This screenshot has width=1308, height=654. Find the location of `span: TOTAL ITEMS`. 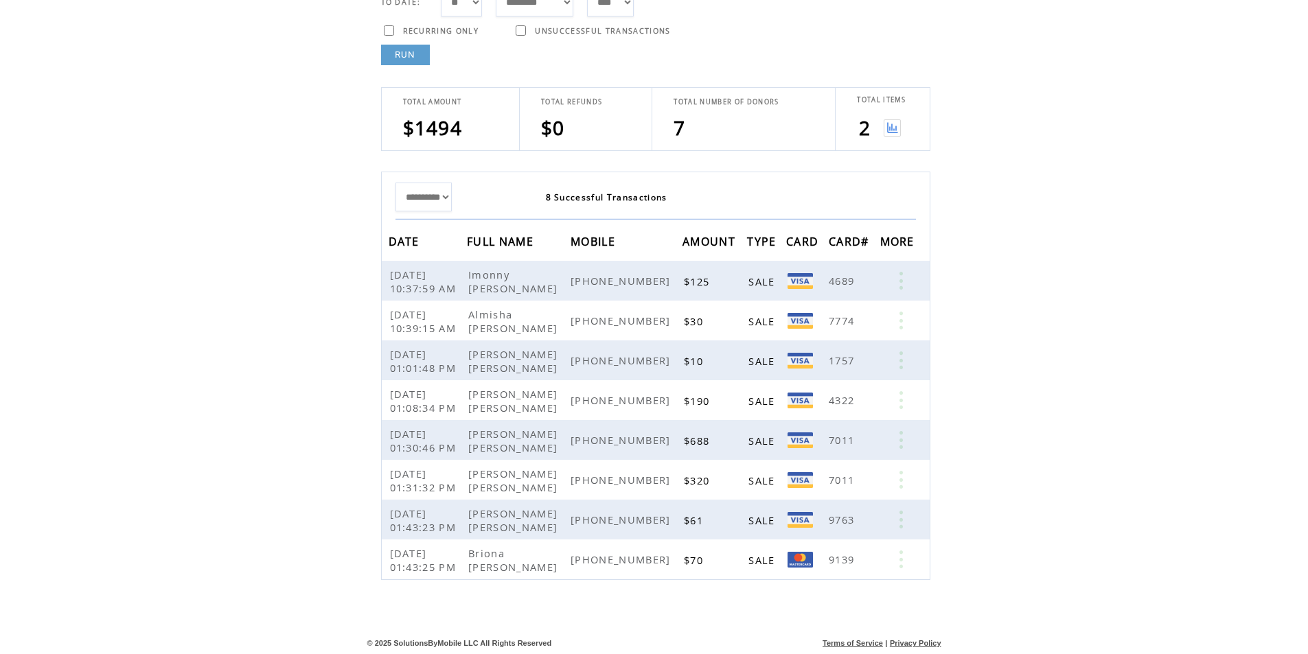

span: TOTAL ITEMS is located at coordinates (881, 100).